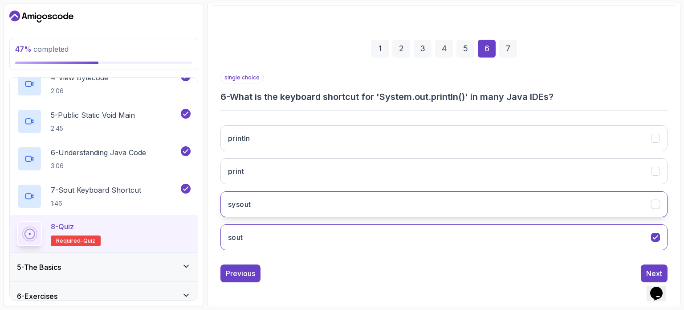  Describe the element at coordinates (508, 49) in the screenshot. I see `div: 7` at that location.